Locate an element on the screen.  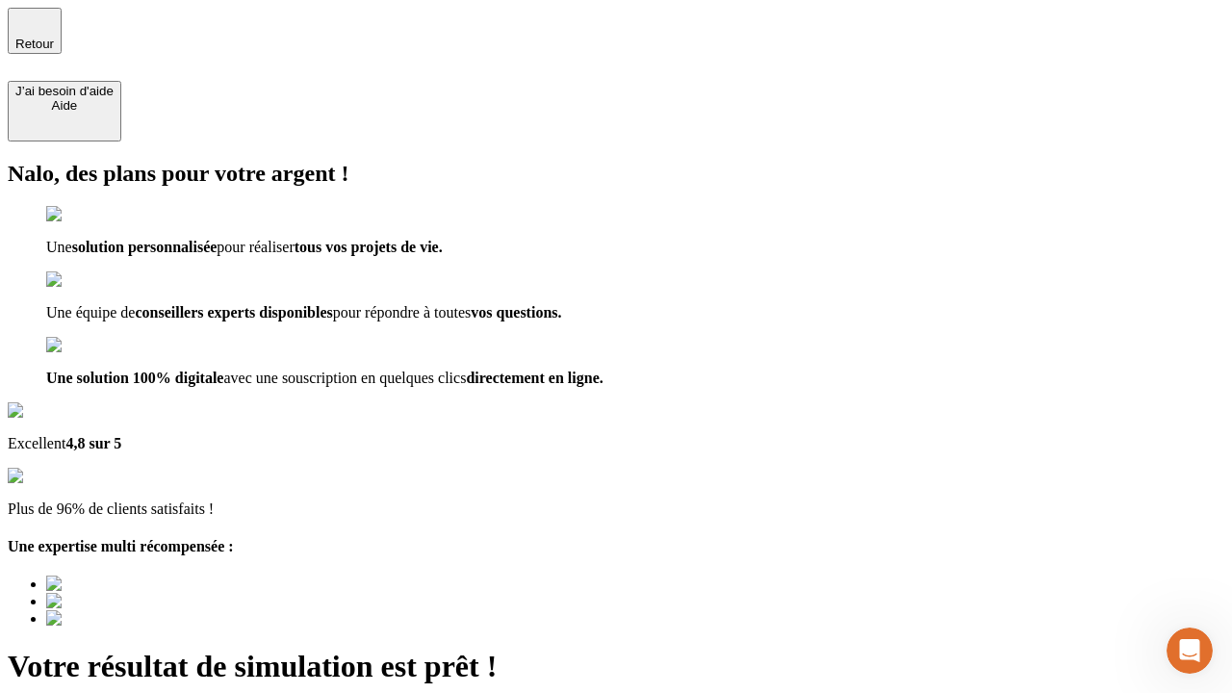
span: Retour is located at coordinates (35, 43).